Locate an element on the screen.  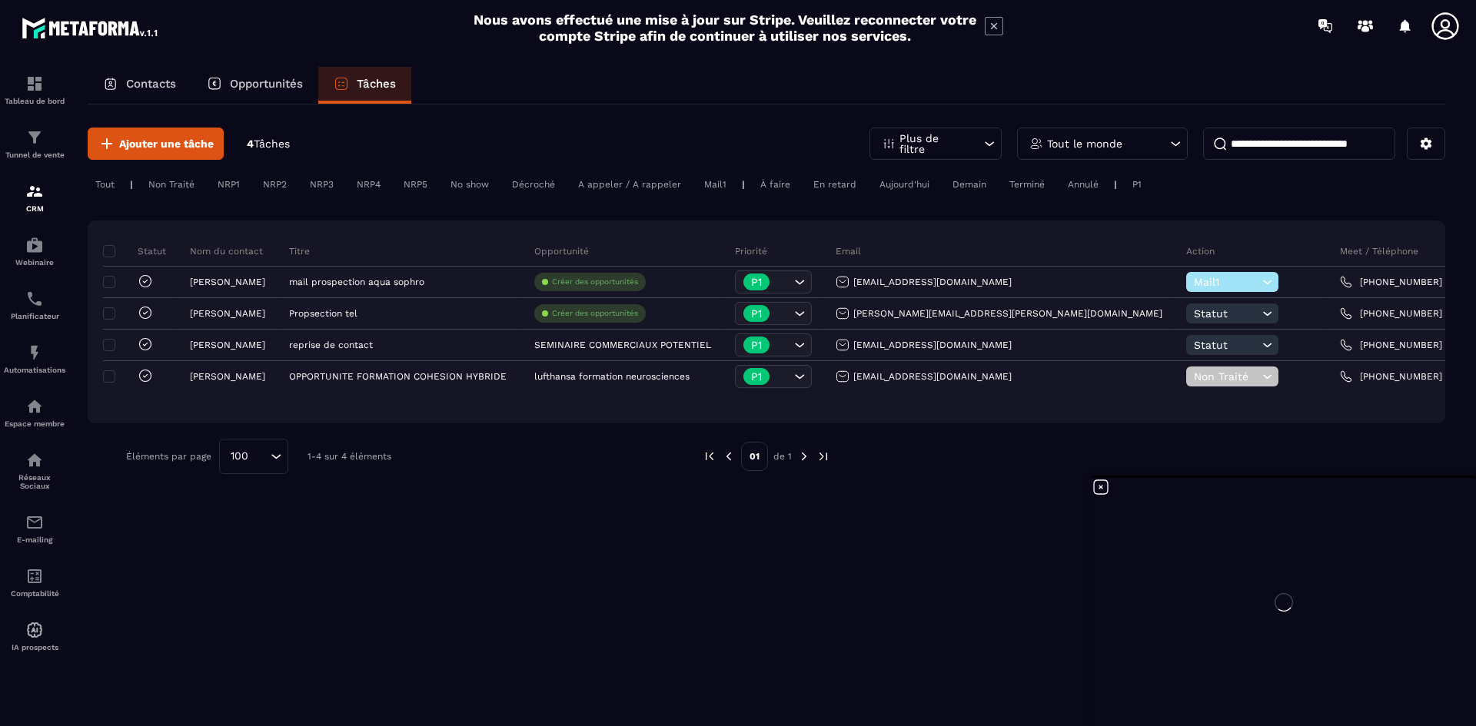
p: Nom du contact is located at coordinates (226, 251).